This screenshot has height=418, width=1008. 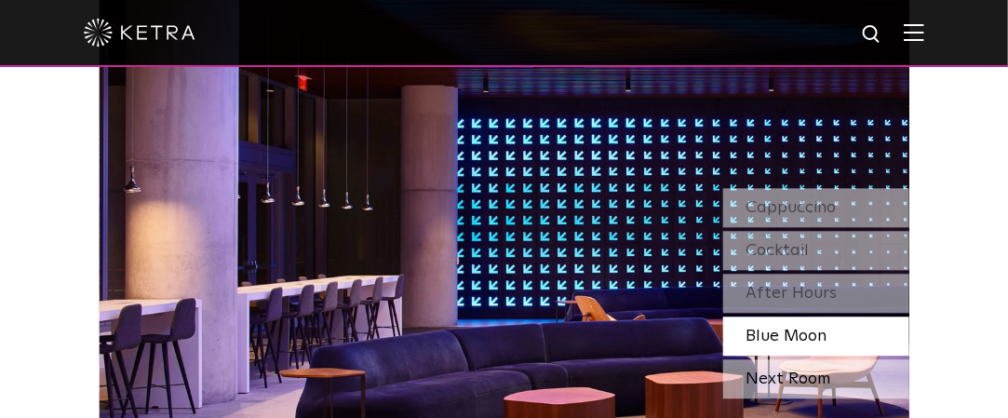 What do you see at coordinates (791, 208) in the screenshot?
I see `span: Cappuccino` at bounding box center [791, 208].